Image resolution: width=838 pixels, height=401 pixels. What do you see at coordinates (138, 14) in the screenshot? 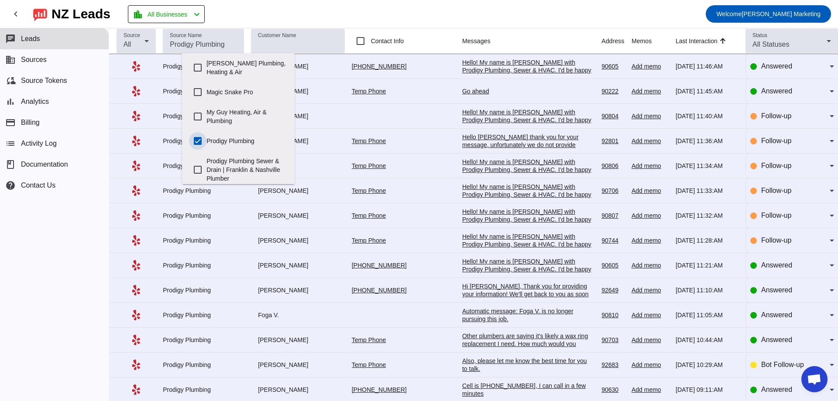
I see `mat-icon: location_city` at bounding box center [138, 14].